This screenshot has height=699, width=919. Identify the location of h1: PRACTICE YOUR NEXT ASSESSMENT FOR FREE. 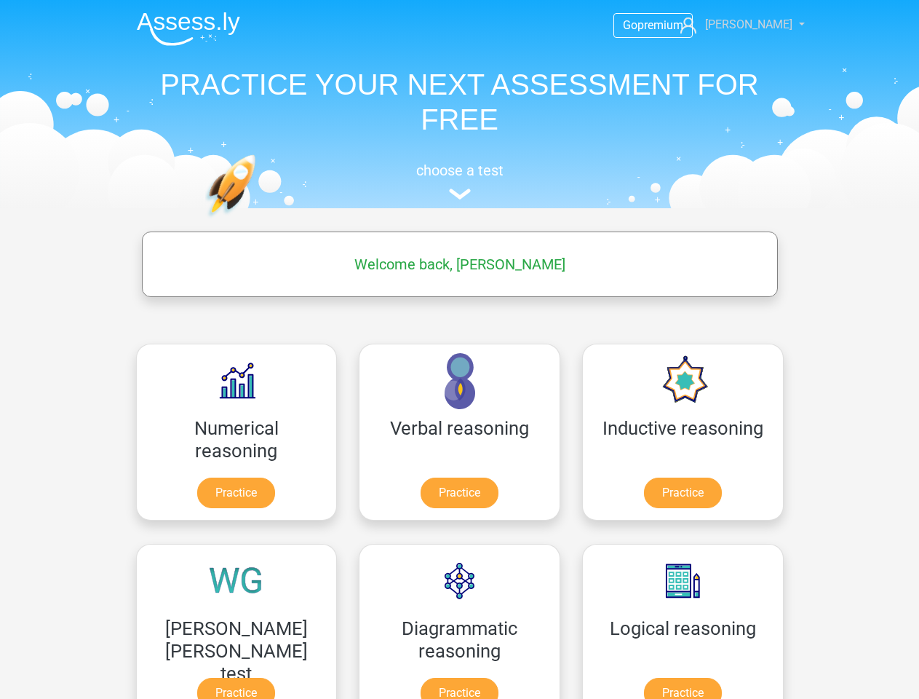
(460, 102).